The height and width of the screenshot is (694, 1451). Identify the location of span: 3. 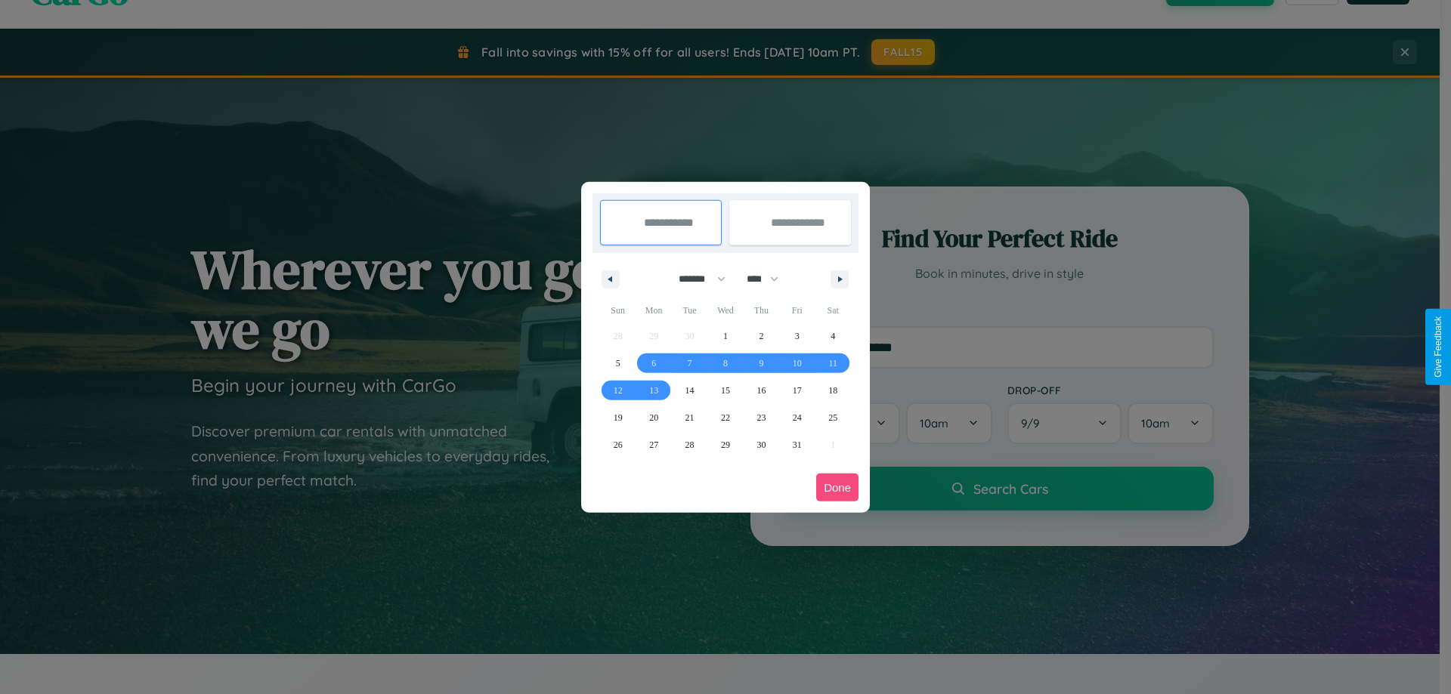
(797, 336).